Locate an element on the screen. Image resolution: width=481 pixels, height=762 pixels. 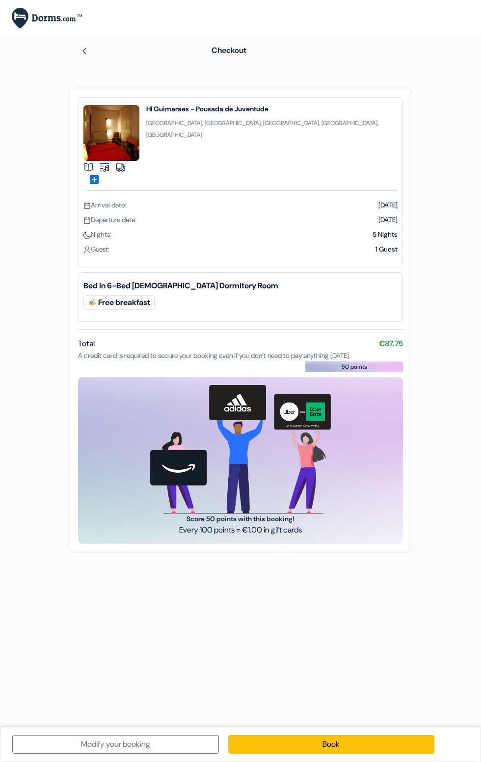
div: Free breakfast is located at coordinates (119, 303).